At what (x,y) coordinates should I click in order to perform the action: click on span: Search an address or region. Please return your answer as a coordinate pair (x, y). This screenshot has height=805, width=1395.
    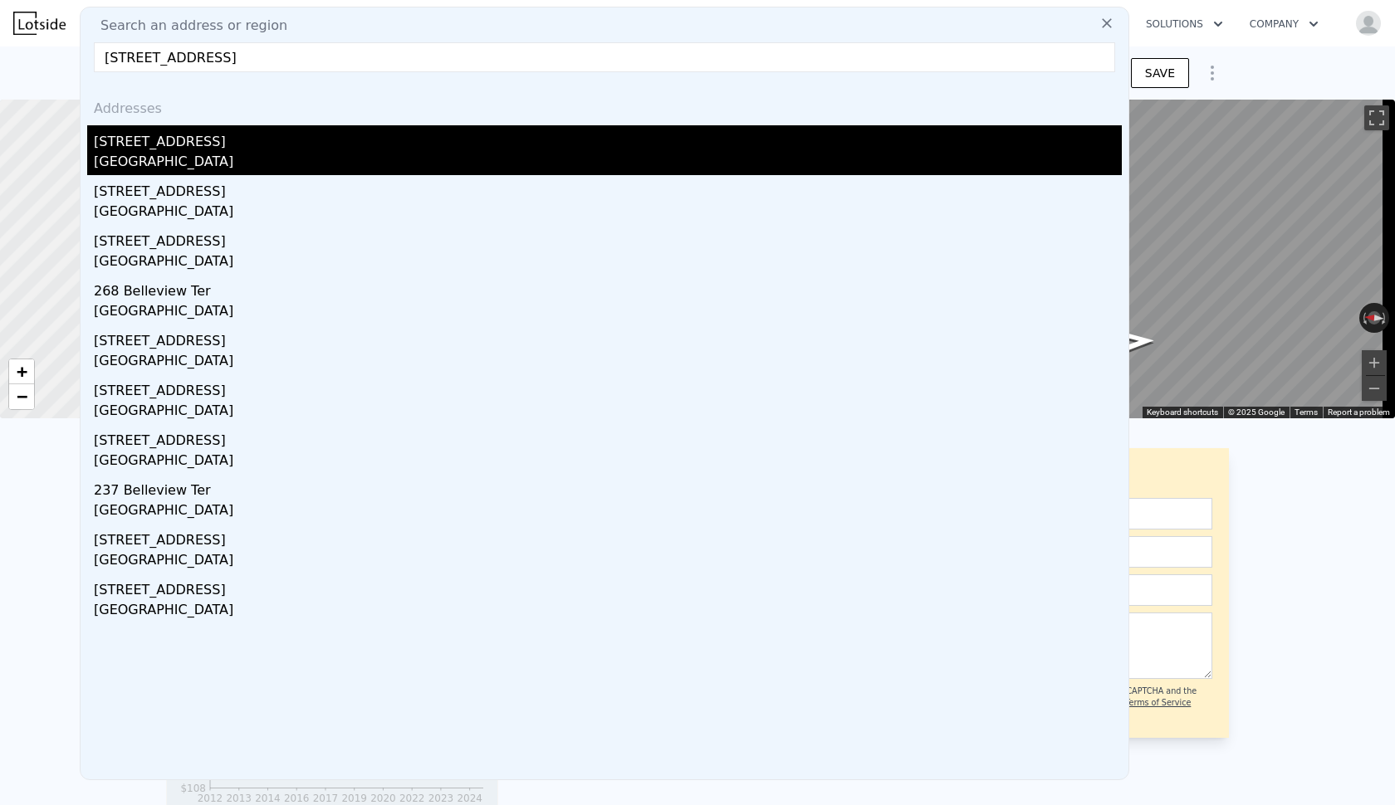
    Looking at the image, I should click on (187, 26).